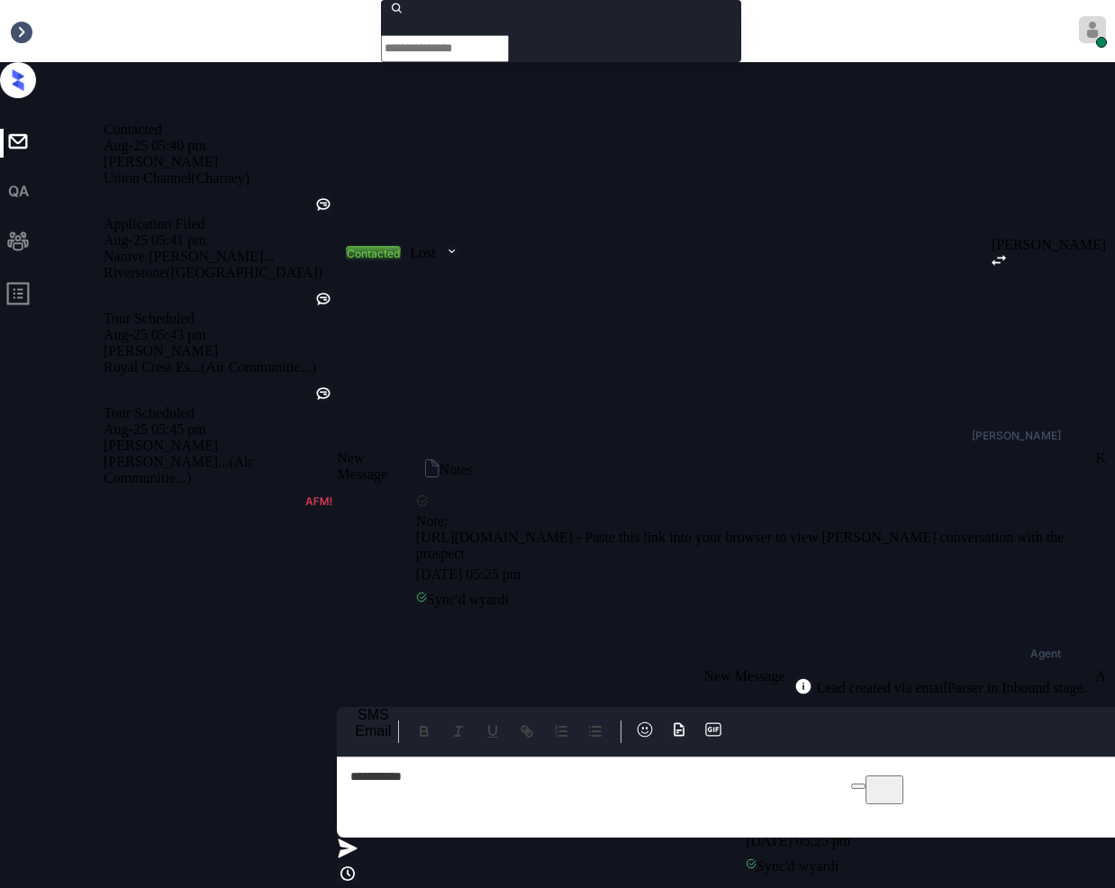 Image resolution: width=1115 pixels, height=888 pixels. Describe the element at coordinates (1092, 30) in the screenshot. I see `img: avatar` at that location.